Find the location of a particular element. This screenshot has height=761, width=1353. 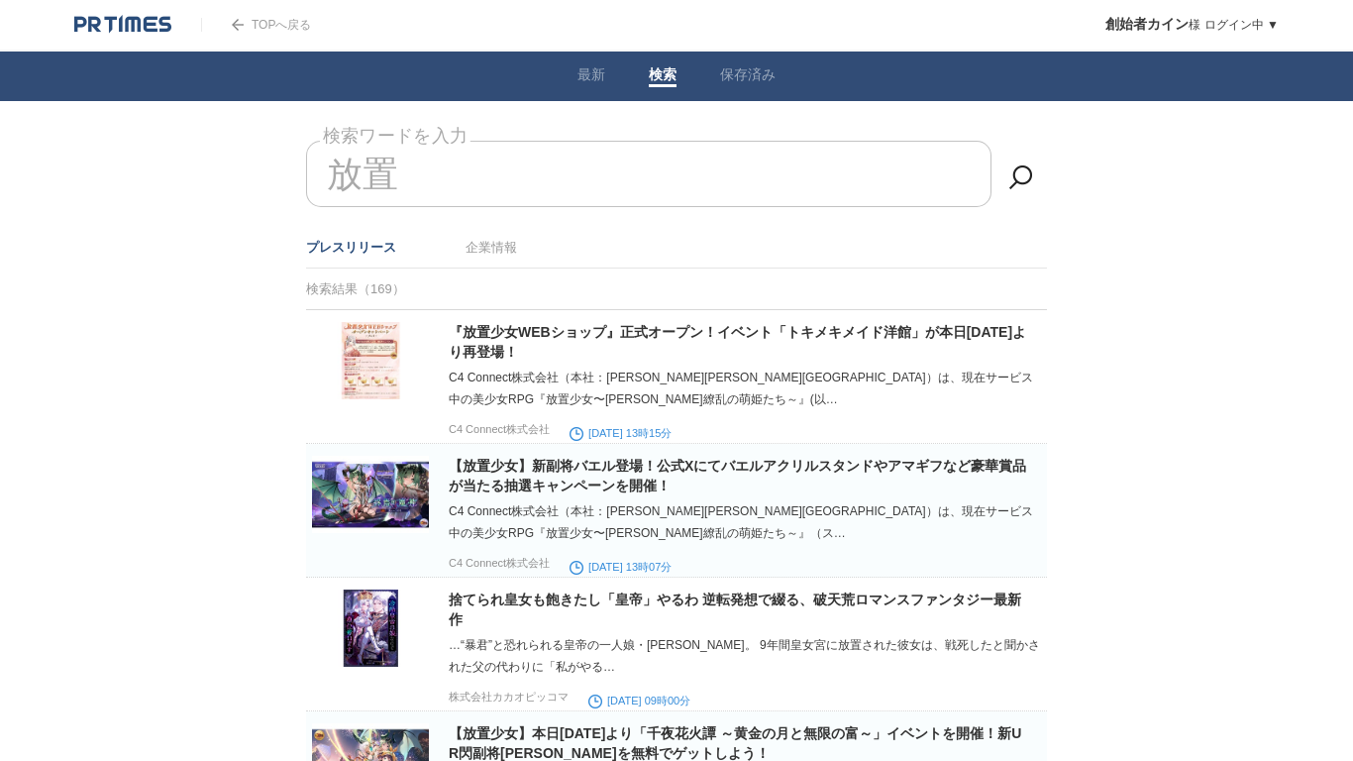

a: 捨てられ皇女も飽きたし「皇帝」やるわ 逆転発想で綴る、破天荒ロマンスファンタジー最新作 is located at coordinates (735, 609).